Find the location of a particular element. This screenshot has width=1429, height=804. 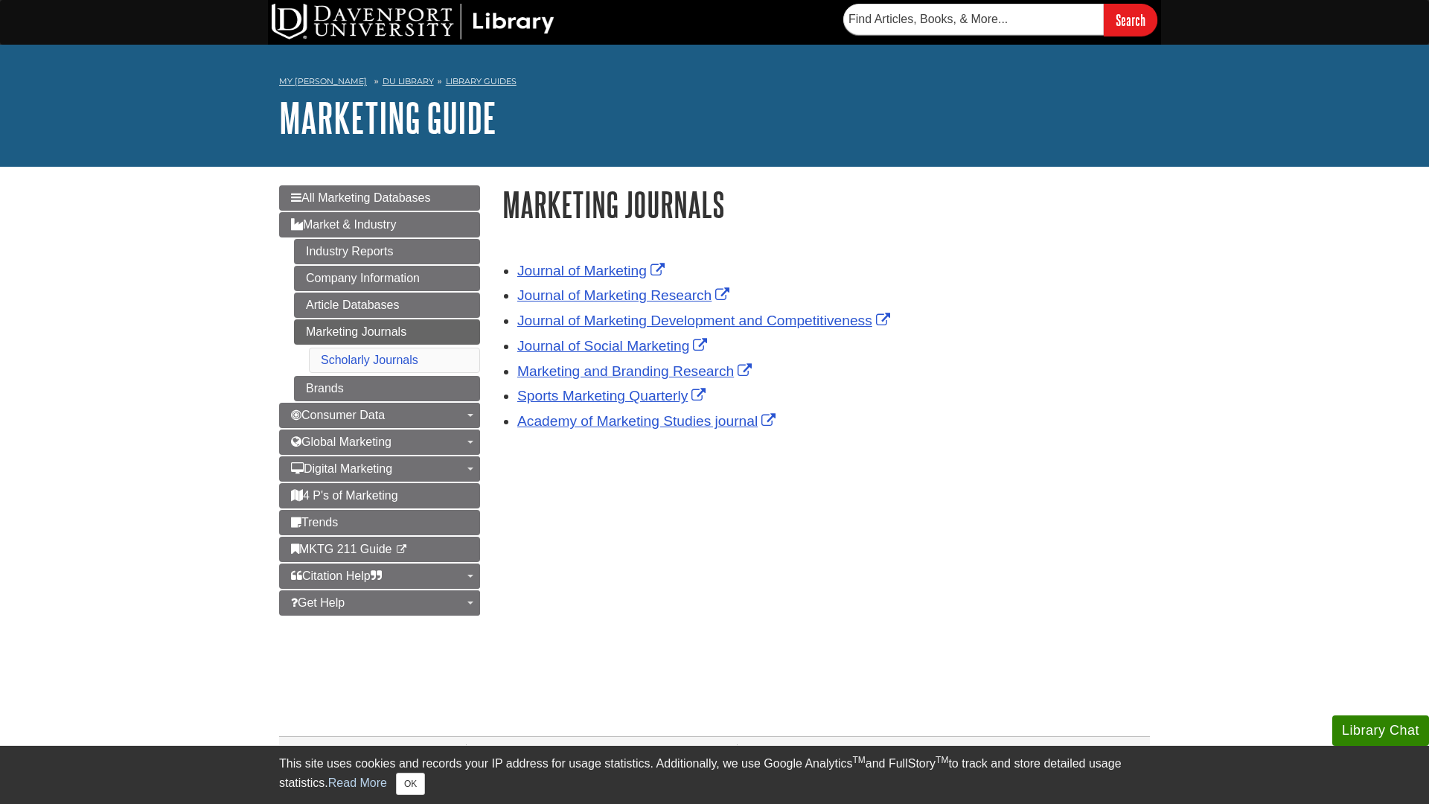

button: Library Chat is located at coordinates (1381, 730).